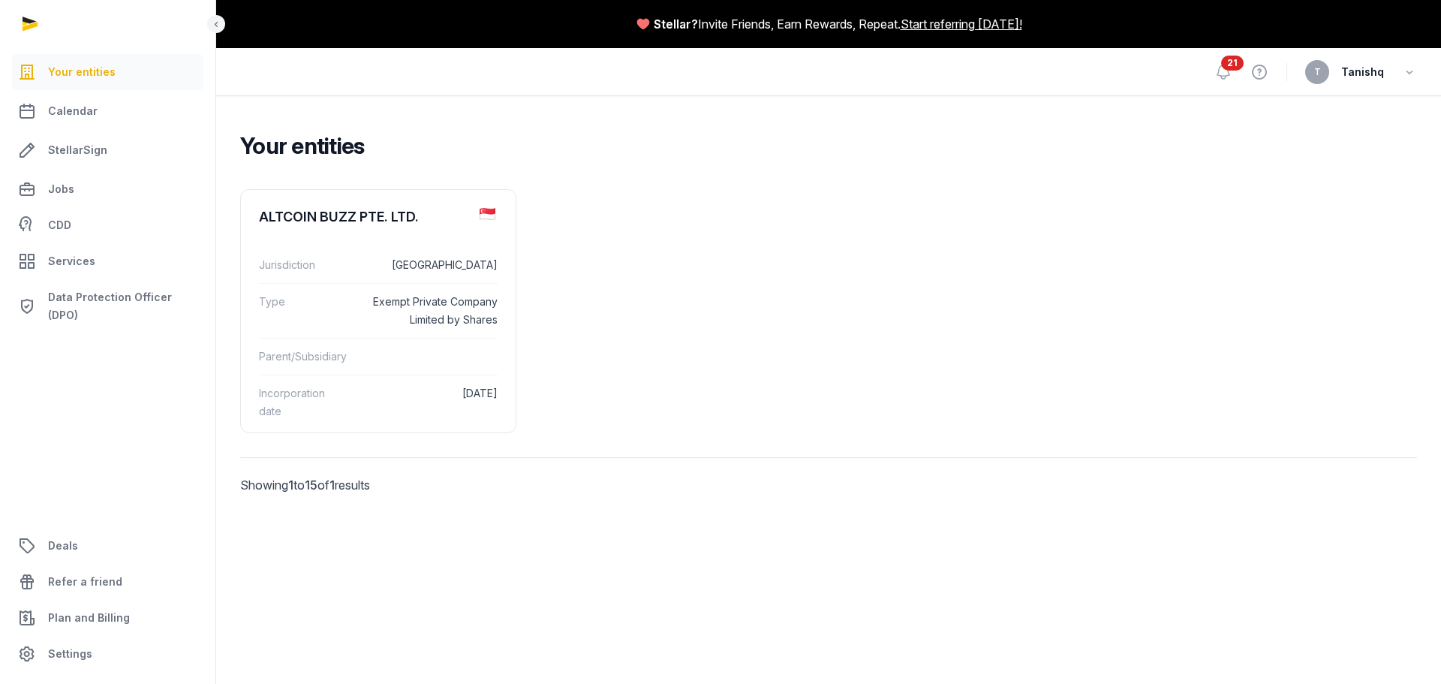 This screenshot has height=684, width=1441. What do you see at coordinates (304, 356) in the screenshot?
I see `dt: Parent/Subsidiary` at bounding box center [304, 356].